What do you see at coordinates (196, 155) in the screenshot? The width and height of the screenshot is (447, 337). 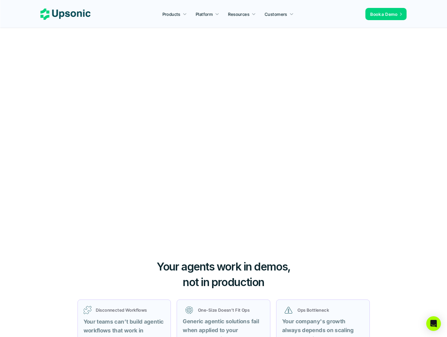 I see `a: Play with interactive demo` at bounding box center [196, 155].